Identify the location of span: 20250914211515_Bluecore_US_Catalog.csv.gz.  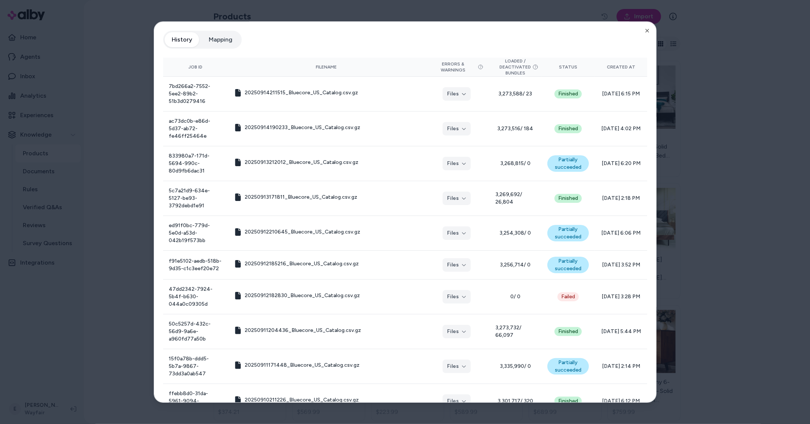
(301, 93).